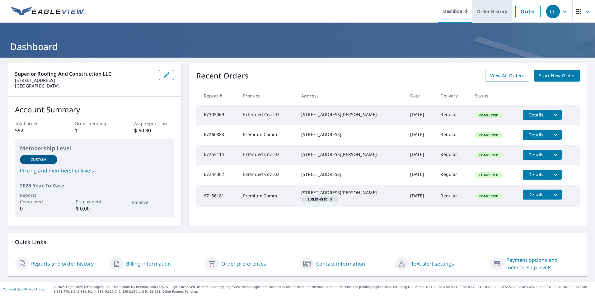 This screenshot has height=297, width=595. I want to click on p: Membership Level, so click(94, 148).